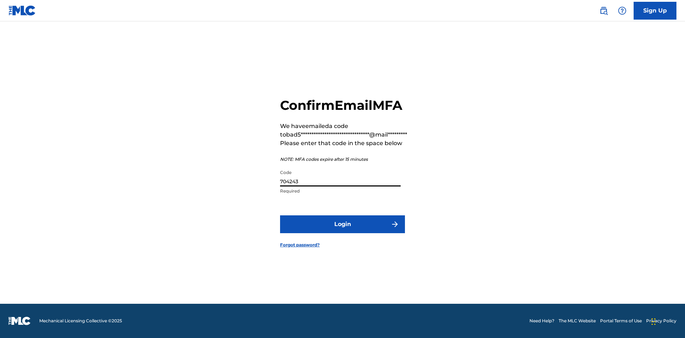 The width and height of the screenshot is (685, 338). I want to click on a: Need Help?, so click(542, 321).